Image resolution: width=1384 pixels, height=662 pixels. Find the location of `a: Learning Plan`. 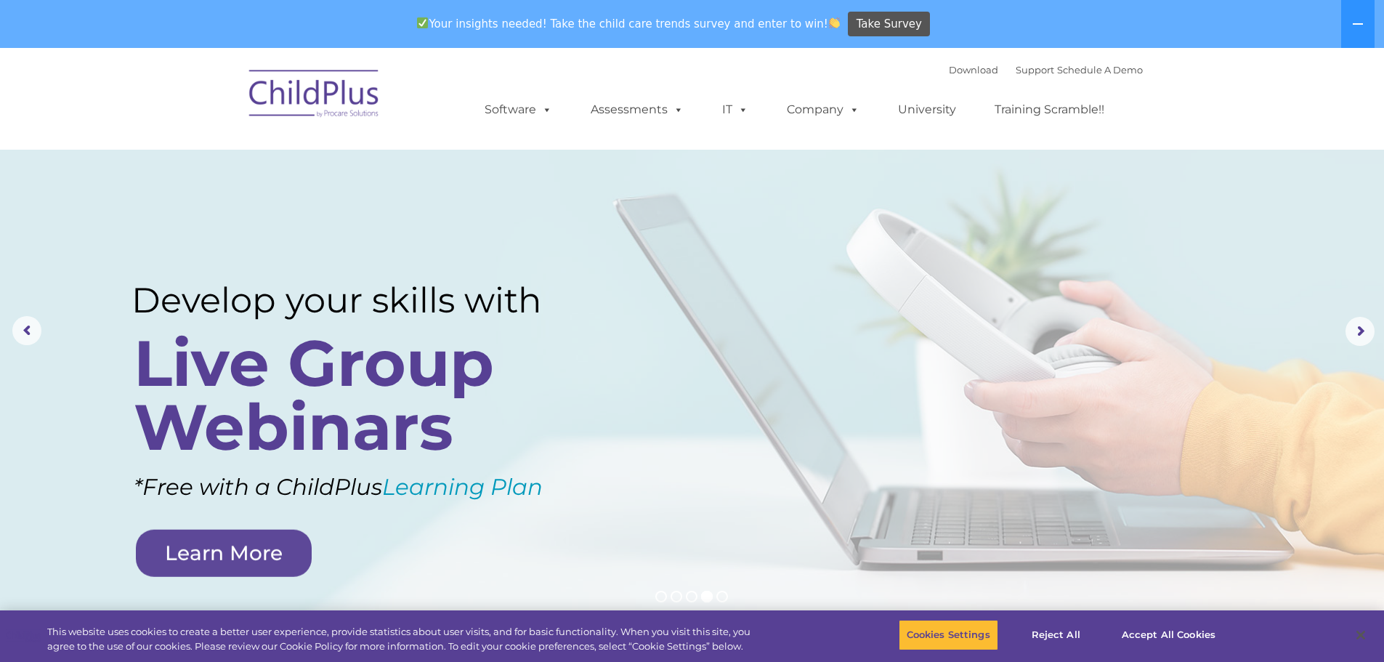

a: Learning Plan is located at coordinates (462, 487).